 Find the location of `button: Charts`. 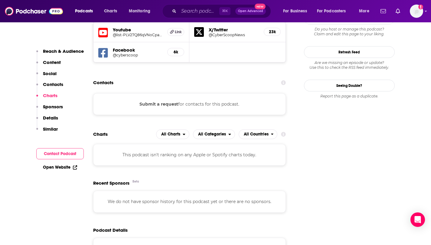

button: Charts is located at coordinates (47, 98).